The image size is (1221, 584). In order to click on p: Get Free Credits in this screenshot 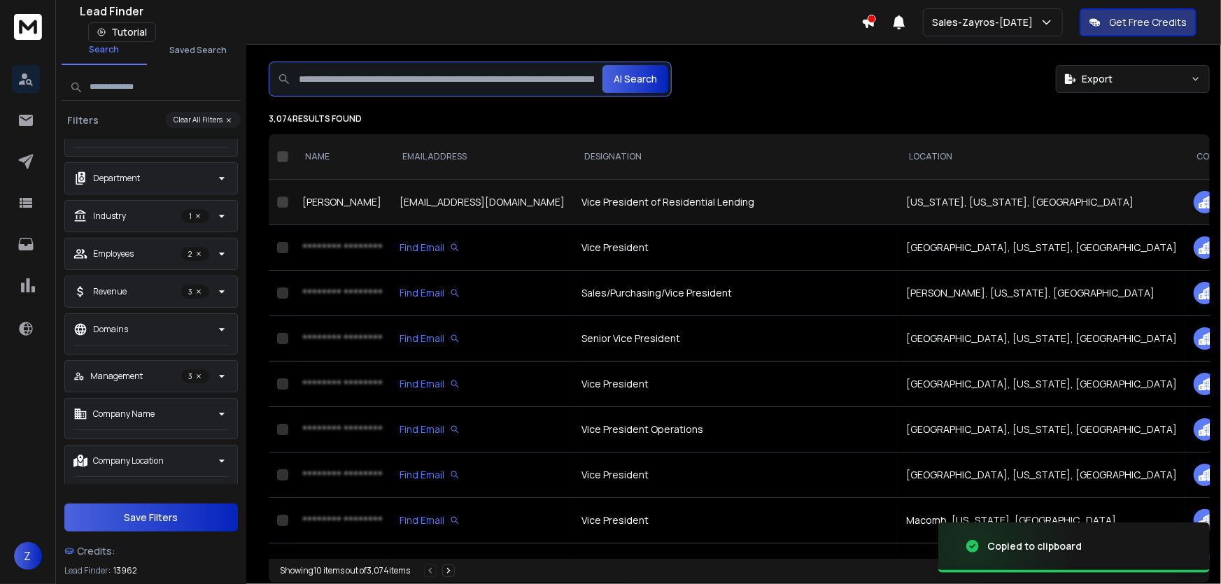, I will do `click(1147, 22)`.